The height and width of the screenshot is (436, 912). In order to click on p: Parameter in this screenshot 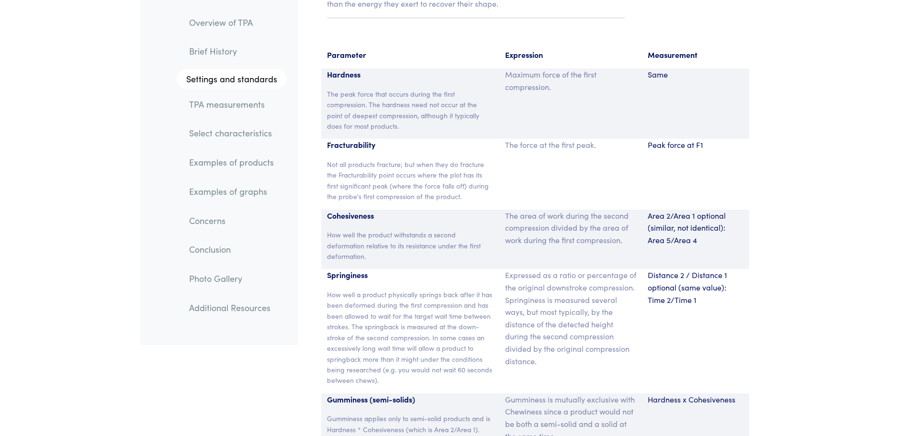, I will do `click(410, 55)`.